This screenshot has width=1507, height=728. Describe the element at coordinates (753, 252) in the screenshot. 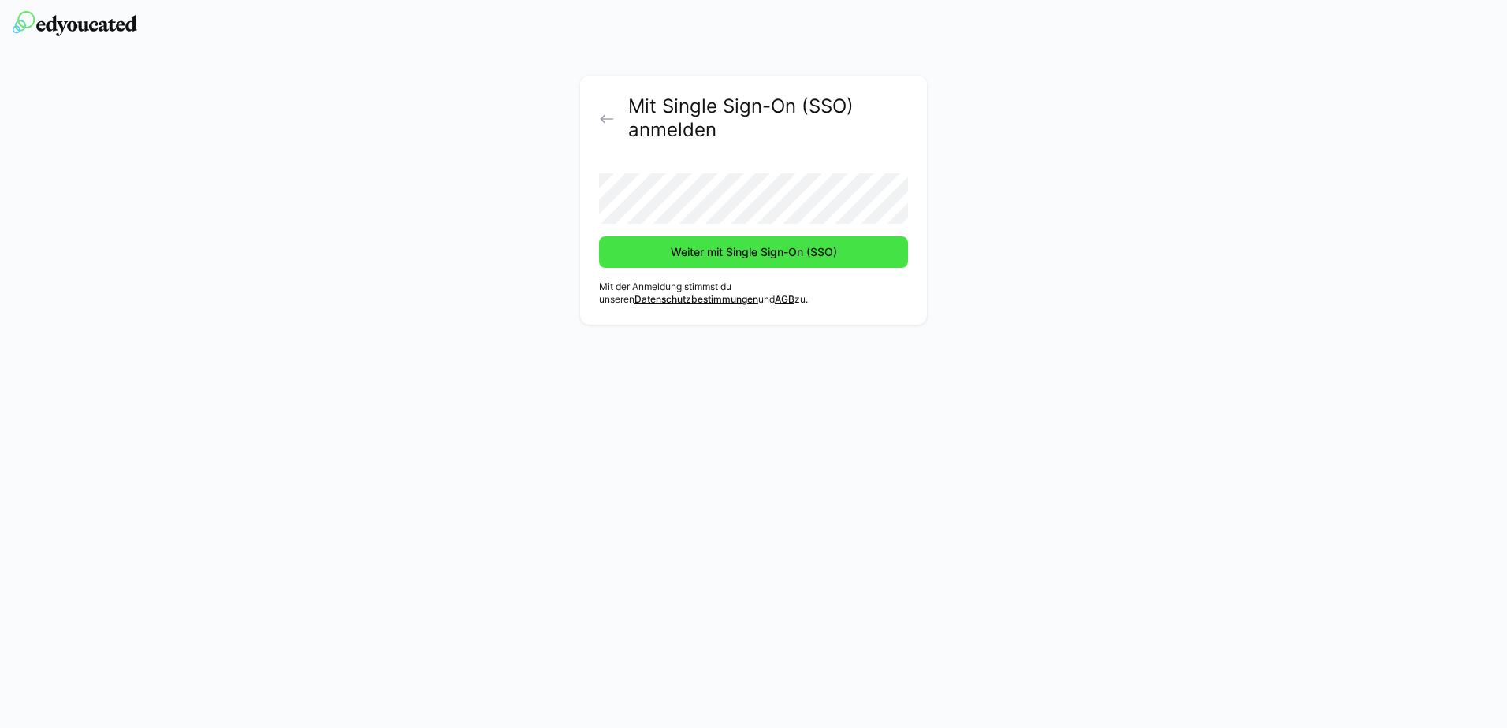

I see `span: Weiter mit Single Sign-On (SSO)` at that location.